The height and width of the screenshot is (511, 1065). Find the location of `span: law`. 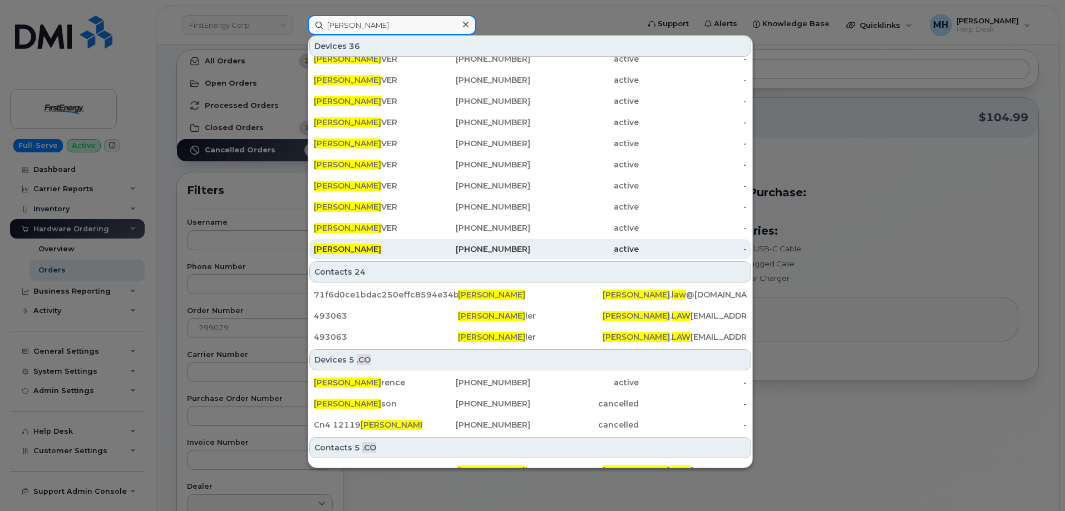

span: law is located at coordinates (679, 295).